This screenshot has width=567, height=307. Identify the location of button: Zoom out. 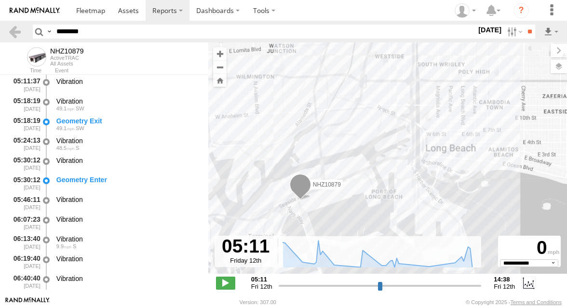
(220, 67).